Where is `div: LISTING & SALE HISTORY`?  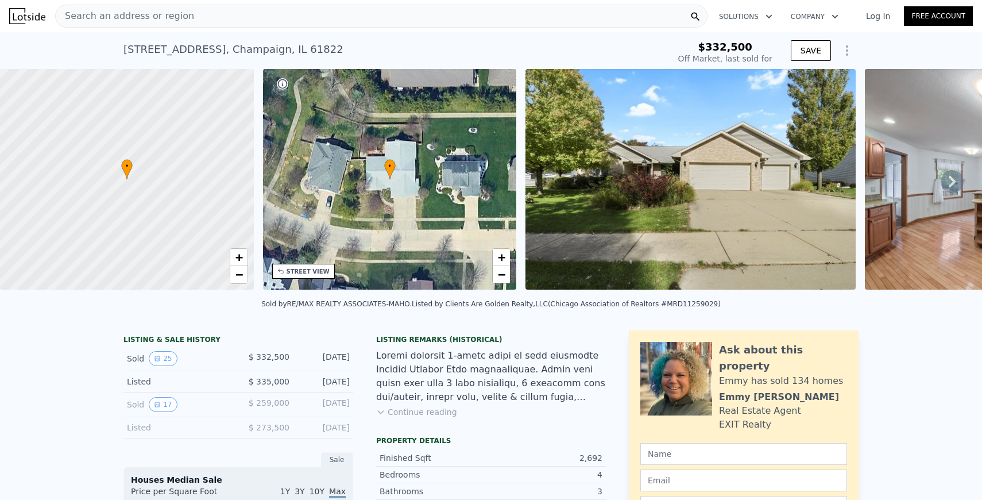 div: LISTING & SALE HISTORY is located at coordinates (238, 340).